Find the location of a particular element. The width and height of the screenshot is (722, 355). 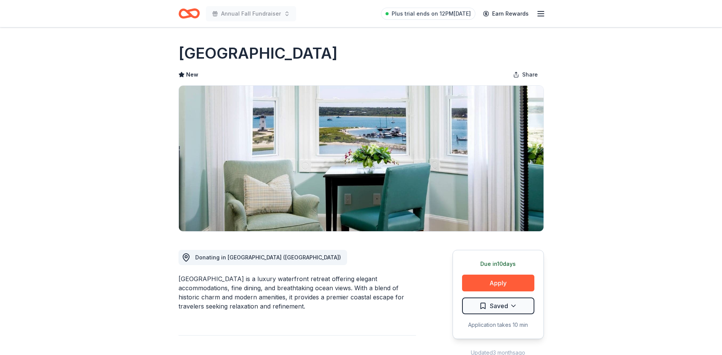

button: Saved is located at coordinates (498, 306).